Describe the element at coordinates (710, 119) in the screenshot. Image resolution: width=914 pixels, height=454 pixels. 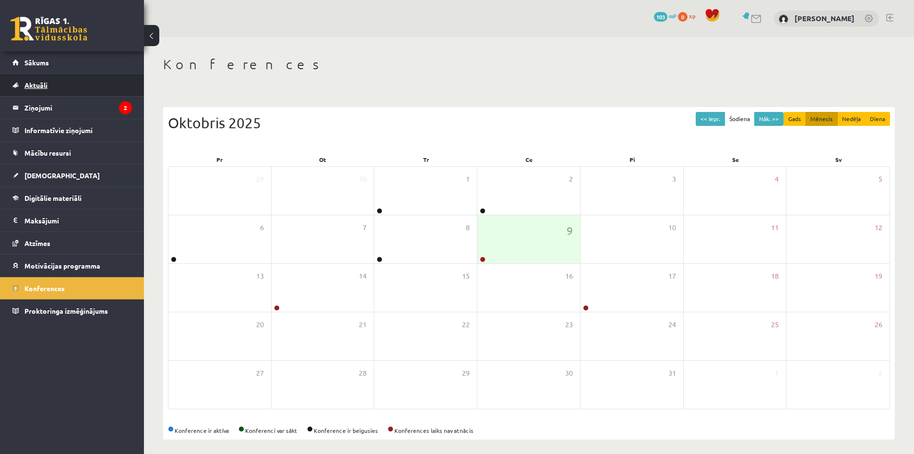
I see `button: << Iepr.` at that location.